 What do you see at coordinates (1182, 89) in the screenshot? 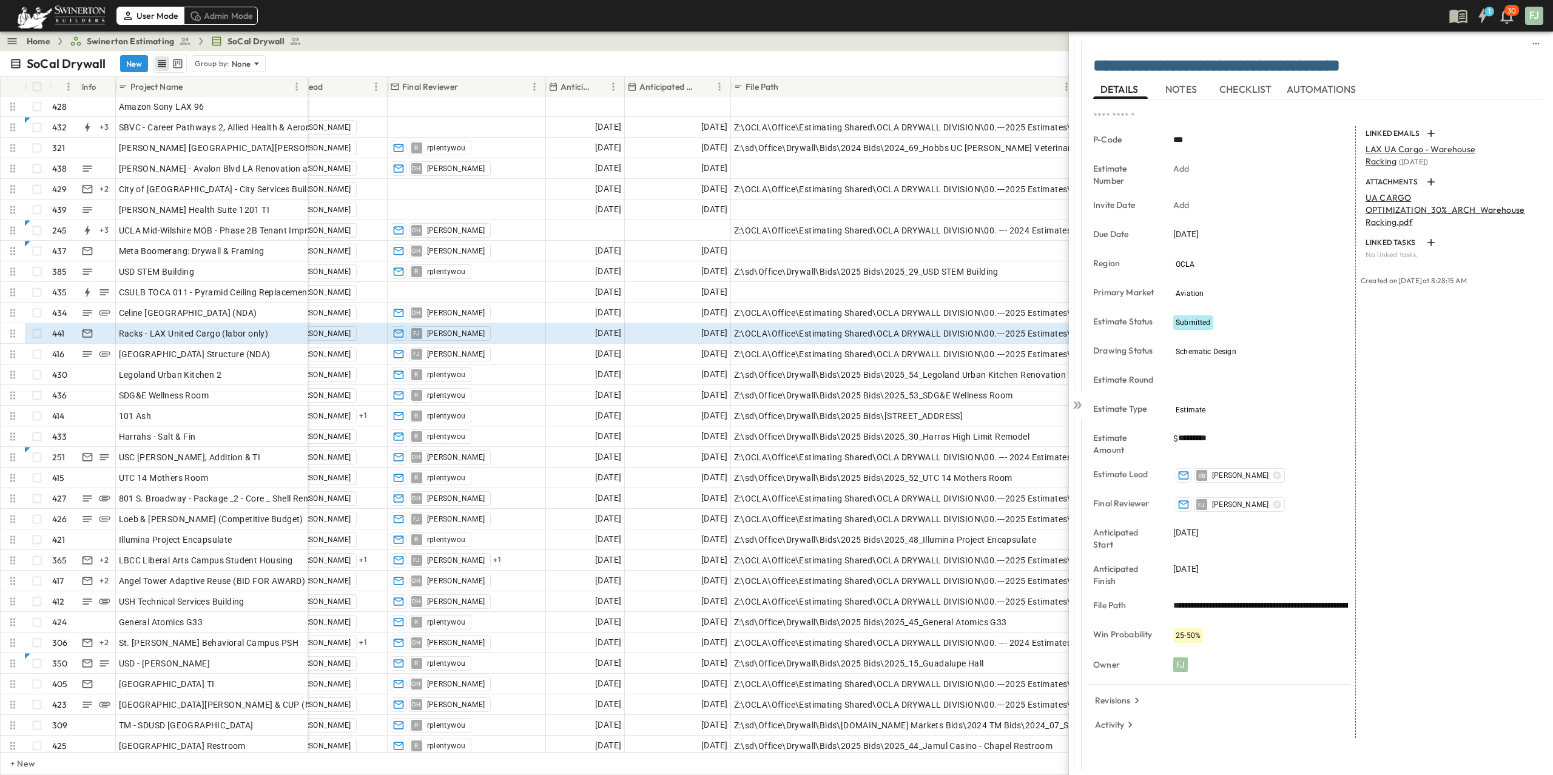
I see `span: NOTES` at bounding box center [1182, 89].